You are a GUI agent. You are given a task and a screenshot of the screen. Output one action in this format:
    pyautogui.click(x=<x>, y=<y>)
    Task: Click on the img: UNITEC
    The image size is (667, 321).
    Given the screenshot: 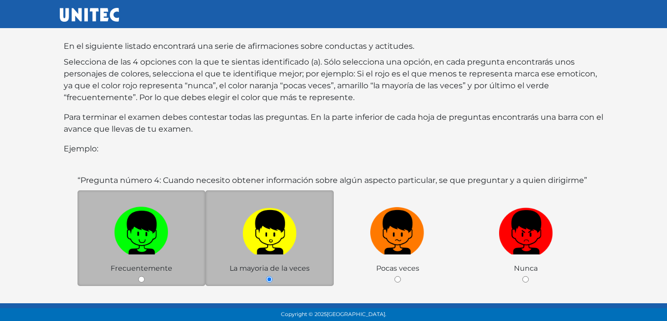 What is the action you would take?
    pyautogui.click(x=89, y=15)
    